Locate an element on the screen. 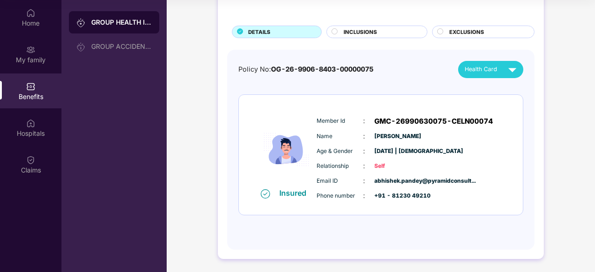 The image size is (595, 272). span: Self is located at coordinates (398, 166).